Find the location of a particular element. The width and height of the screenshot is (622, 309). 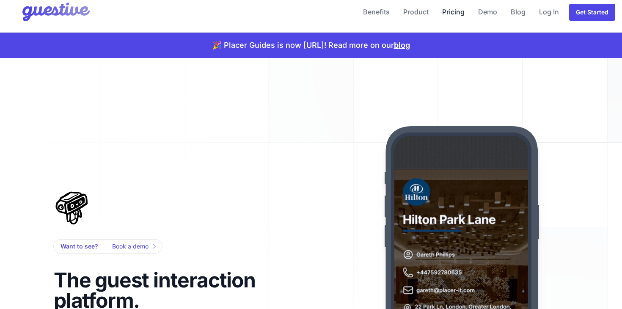

a: Log In is located at coordinates (549, 12).